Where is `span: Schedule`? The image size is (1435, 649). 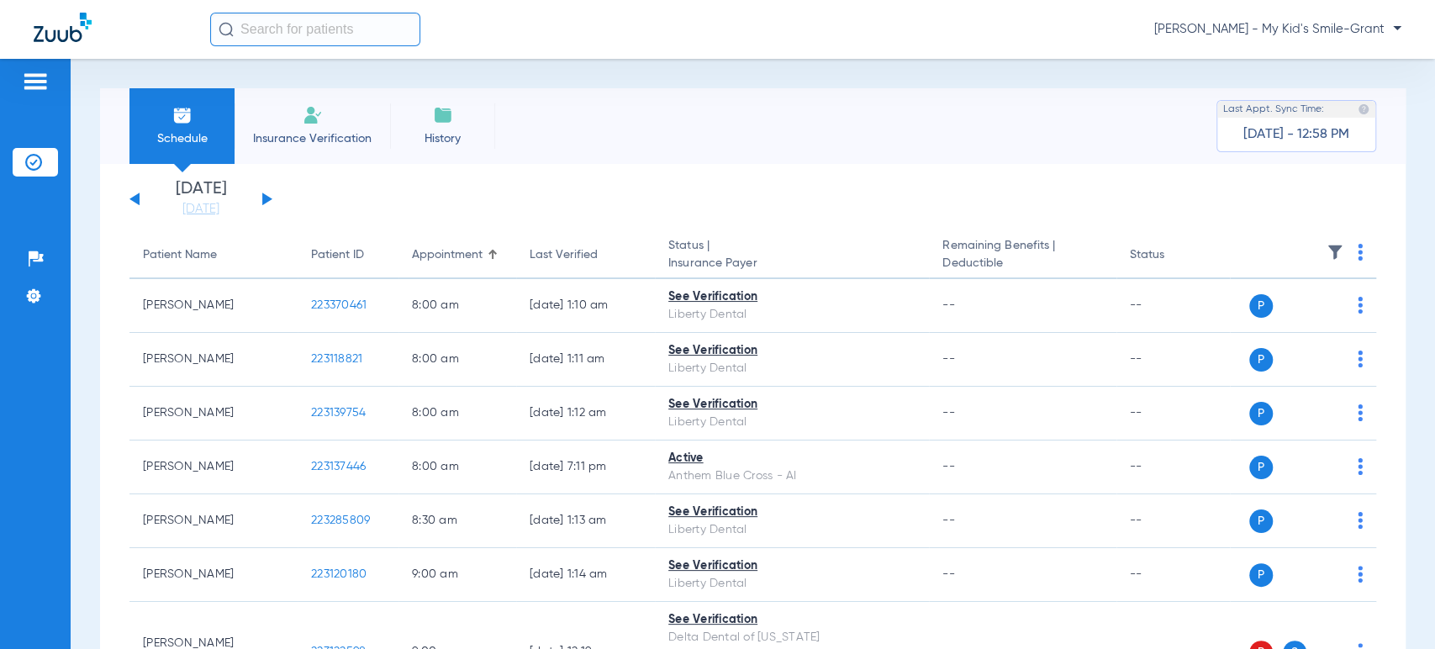
span: Schedule is located at coordinates (182, 139).